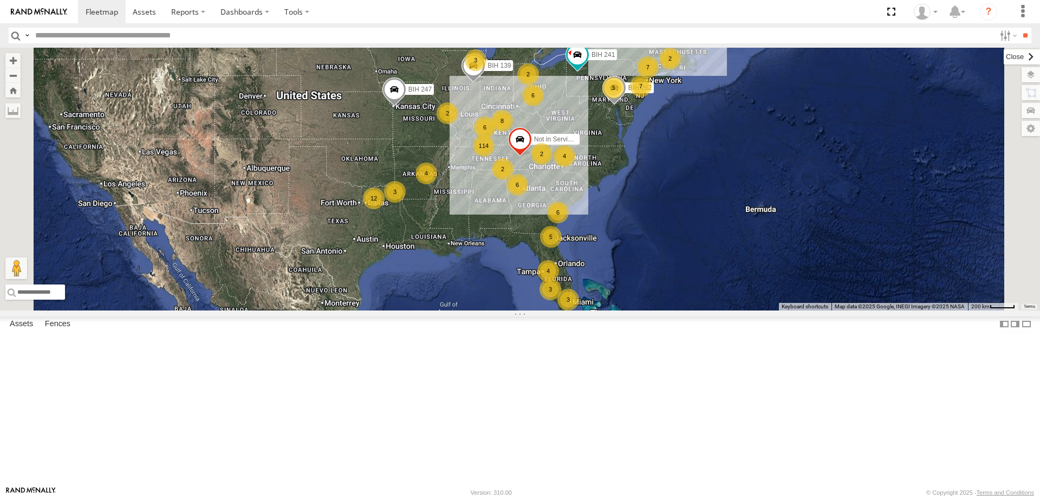 This screenshot has width=1040, height=498. What do you see at coordinates (926, 12) in the screenshot?
I see `div: Nele .` at bounding box center [926, 12].